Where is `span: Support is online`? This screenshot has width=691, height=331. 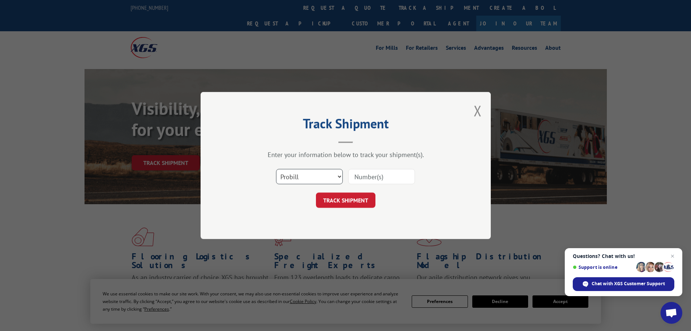
span: Support is online is located at coordinates (604, 267).